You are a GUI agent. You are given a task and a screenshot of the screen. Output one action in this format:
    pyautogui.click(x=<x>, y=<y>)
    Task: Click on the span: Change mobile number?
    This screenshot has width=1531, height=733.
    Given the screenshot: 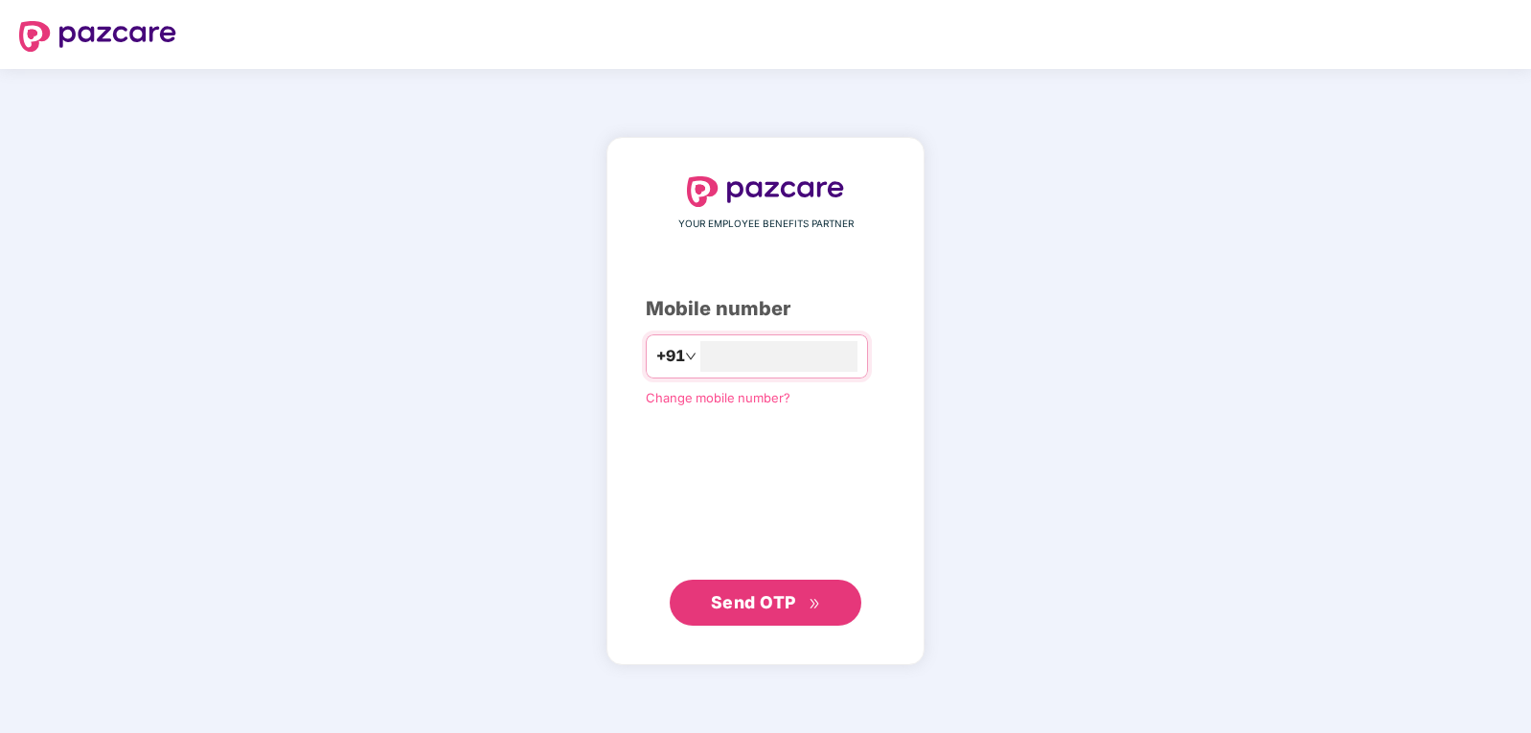 What is the action you would take?
    pyautogui.click(x=717, y=398)
    